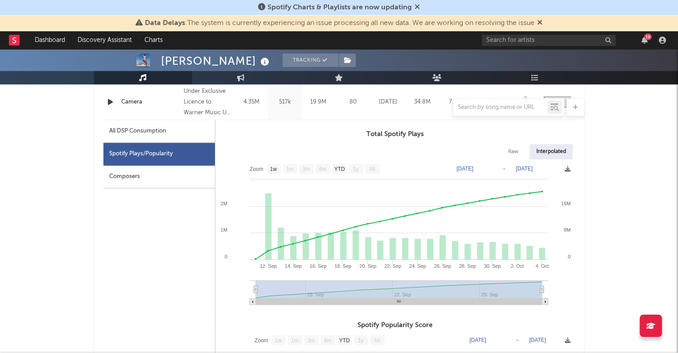 Image resolution: width=678 pixels, height=353 pixels. I want to click on h3: Spotify Popularity Score, so click(395, 325).